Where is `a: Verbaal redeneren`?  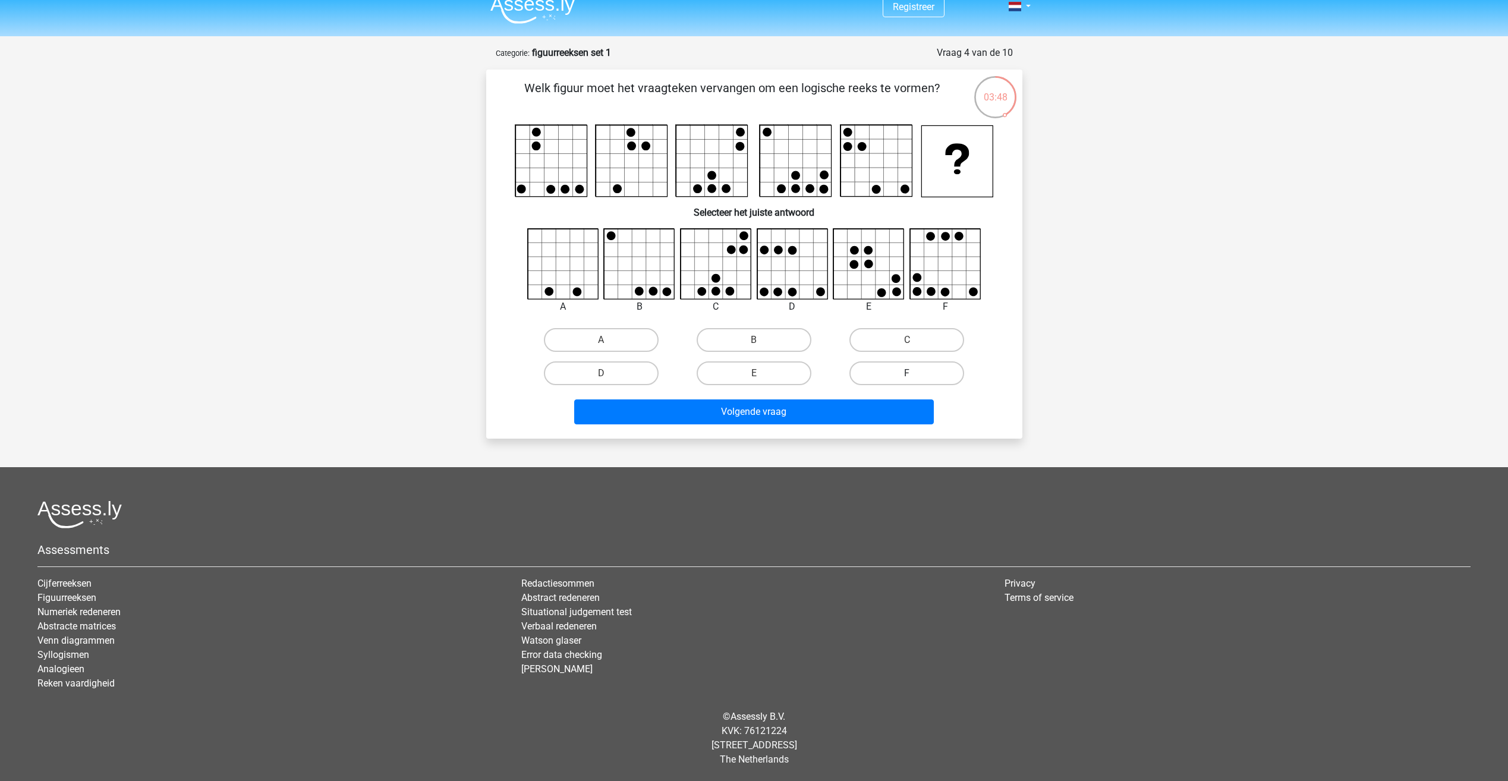 a: Verbaal redeneren is located at coordinates (559, 626).